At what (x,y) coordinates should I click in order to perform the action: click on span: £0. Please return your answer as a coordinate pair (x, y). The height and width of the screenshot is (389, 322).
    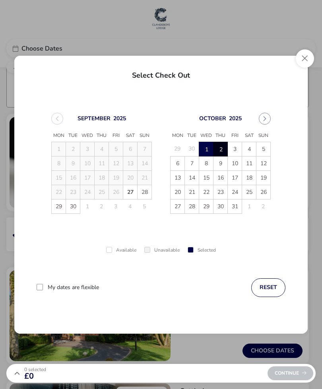
    Looking at the image, I should click on (35, 376).